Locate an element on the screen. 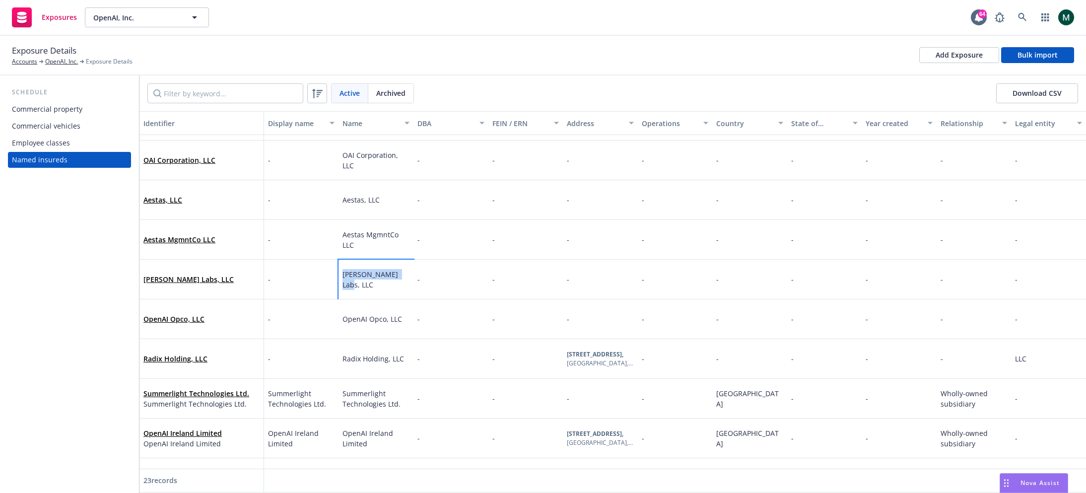  div: DBA is located at coordinates (445, 123).